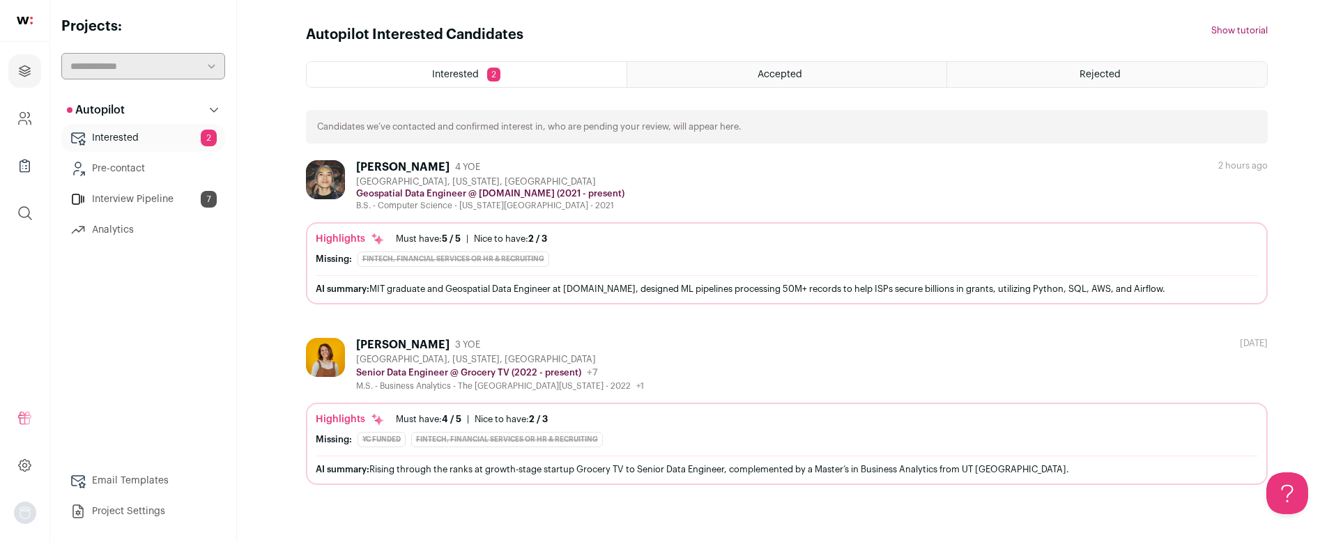  What do you see at coordinates (143, 199) in the screenshot?
I see `a: Interview Pipeline7` at bounding box center [143, 199].